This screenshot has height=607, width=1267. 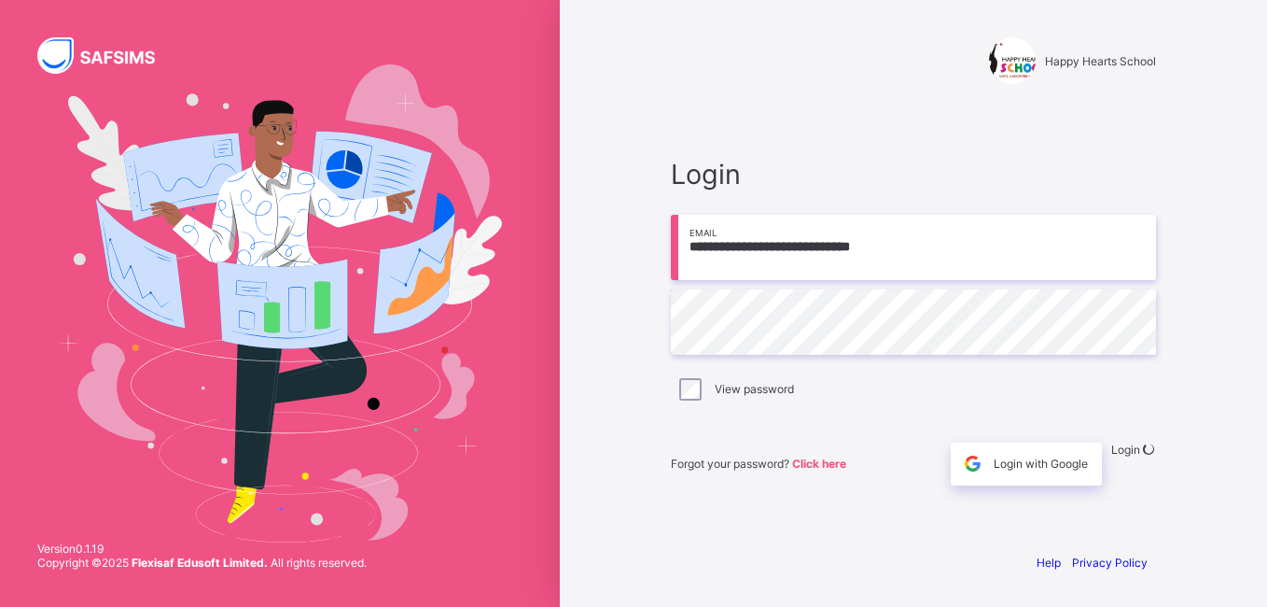 I want to click on label: View password, so click(x=754, y=388).